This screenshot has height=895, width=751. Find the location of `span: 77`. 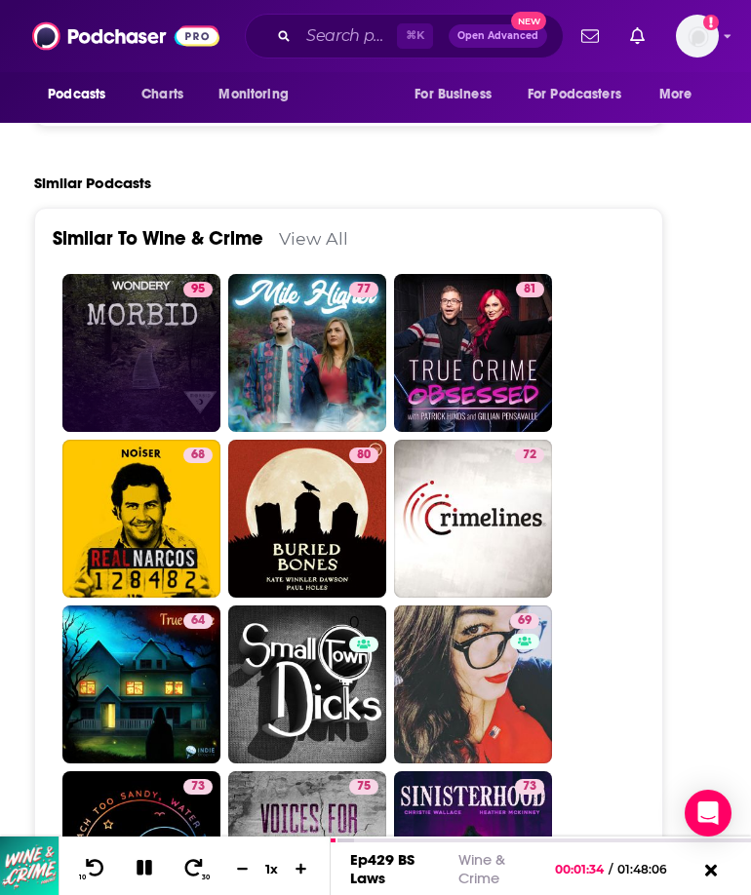

span: 77 is located at coordinates (364, 290).